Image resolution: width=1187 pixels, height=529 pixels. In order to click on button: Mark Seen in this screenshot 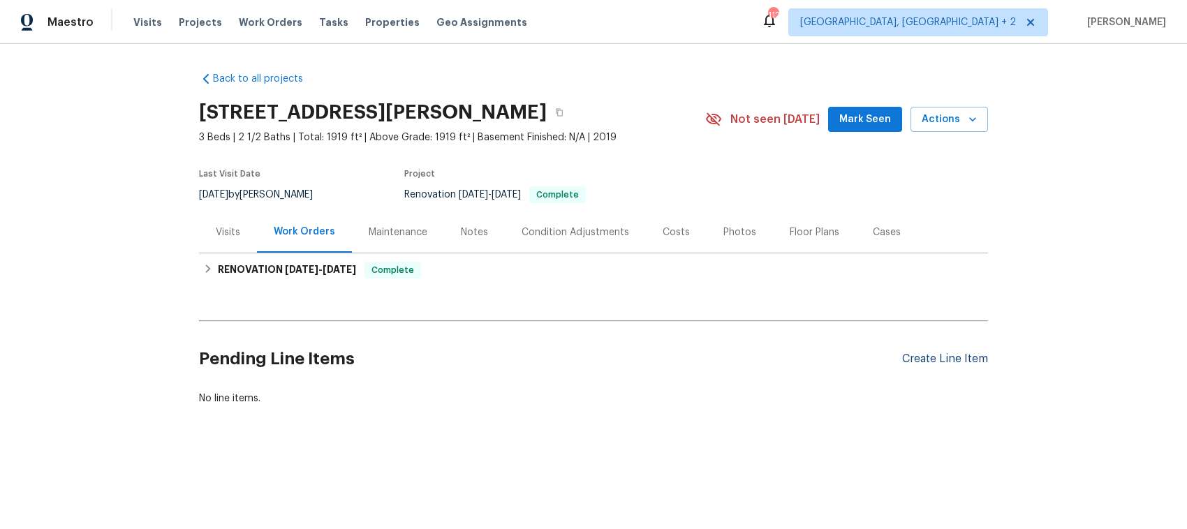, I will do `click(865, 119)`.